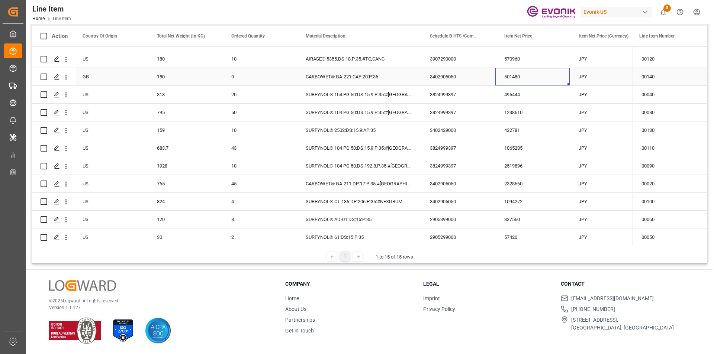  I want to click on div: 824, so click(185, 201).